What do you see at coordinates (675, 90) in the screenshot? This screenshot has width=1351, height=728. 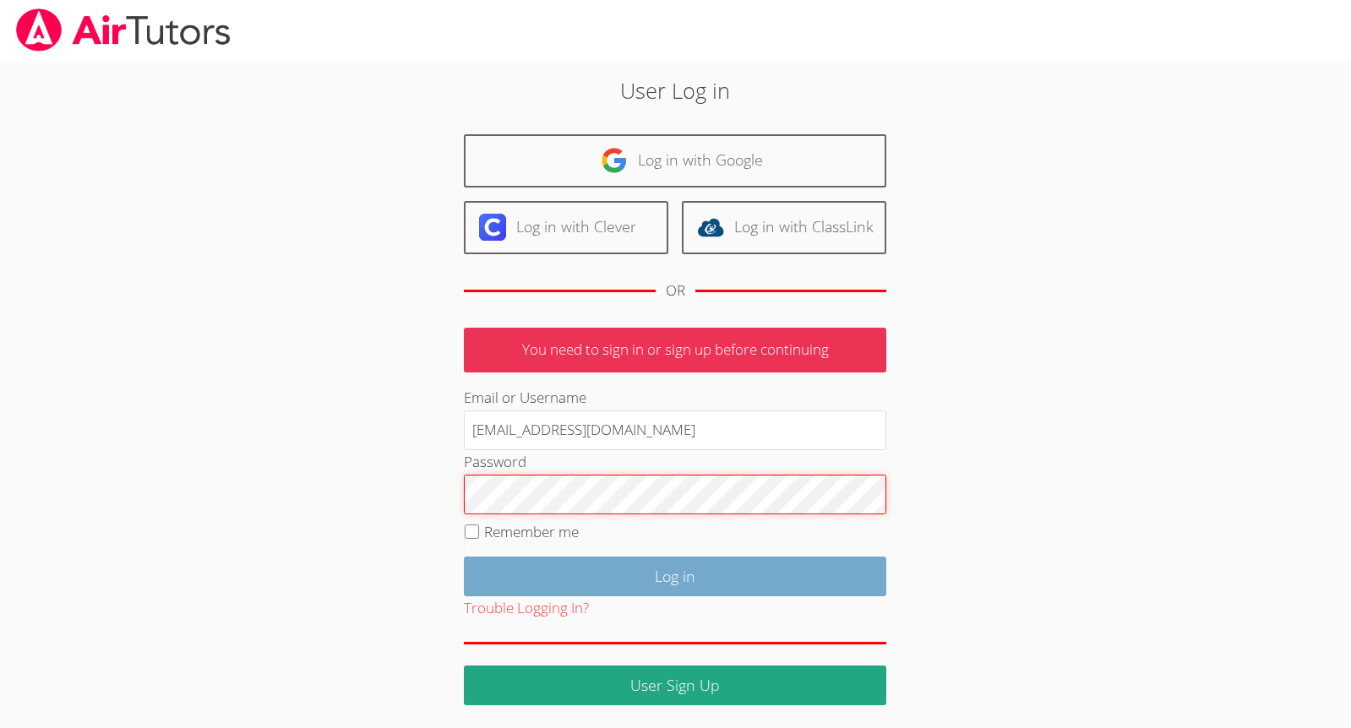 I see `h2: User Log in` at bounding box center [675, 90].